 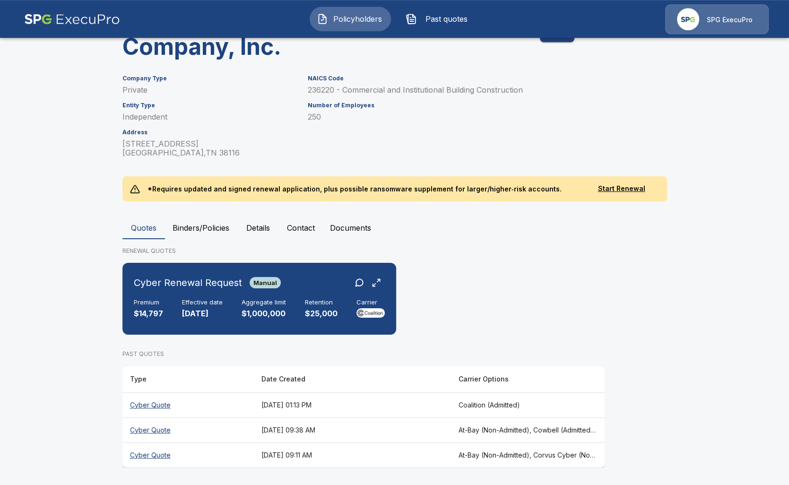 What do you see at coordinates (717, 19) in the screenshot?
I see `a: Agency IconSPG ExecuPro` at bounding box center [717, 19].